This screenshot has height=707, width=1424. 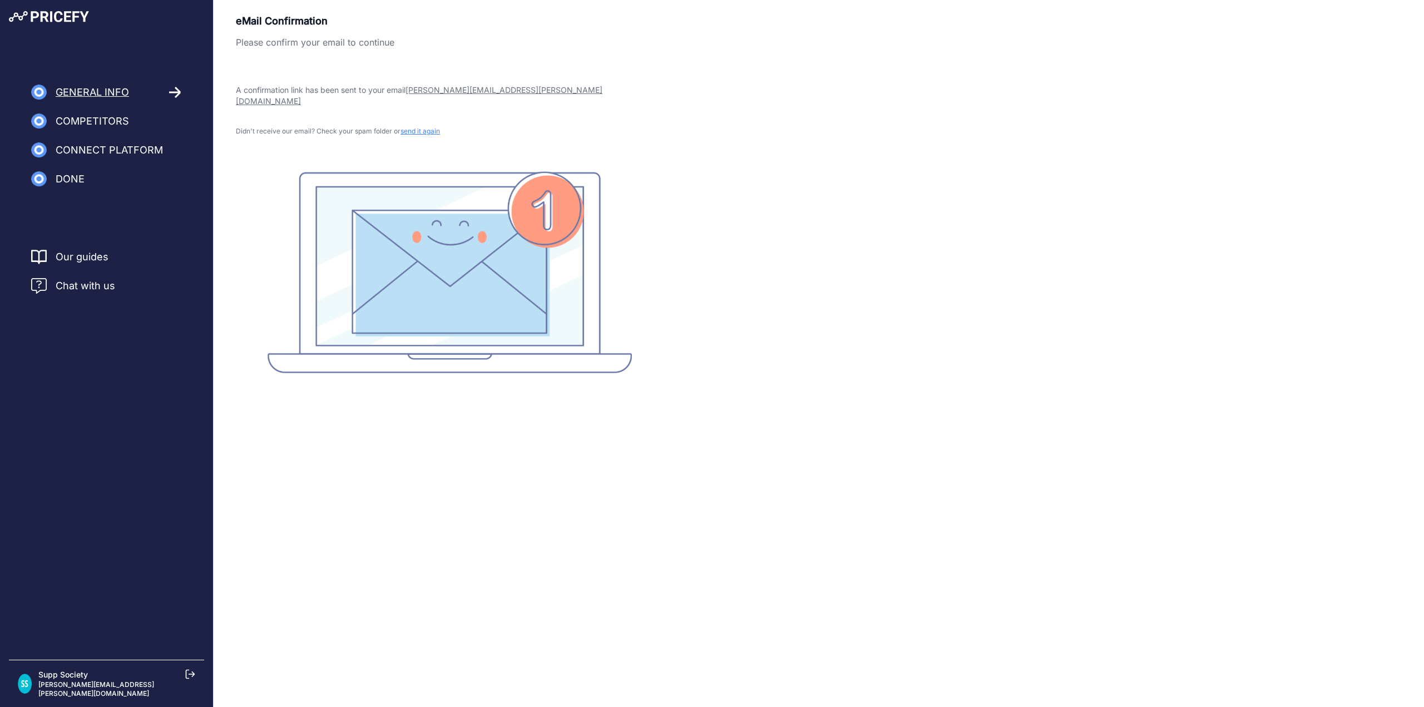 What do you see at coordinates (450, 42) in the screenshot?
I see `p: Please confirm your email to continue` at bounding box center [450, 42].